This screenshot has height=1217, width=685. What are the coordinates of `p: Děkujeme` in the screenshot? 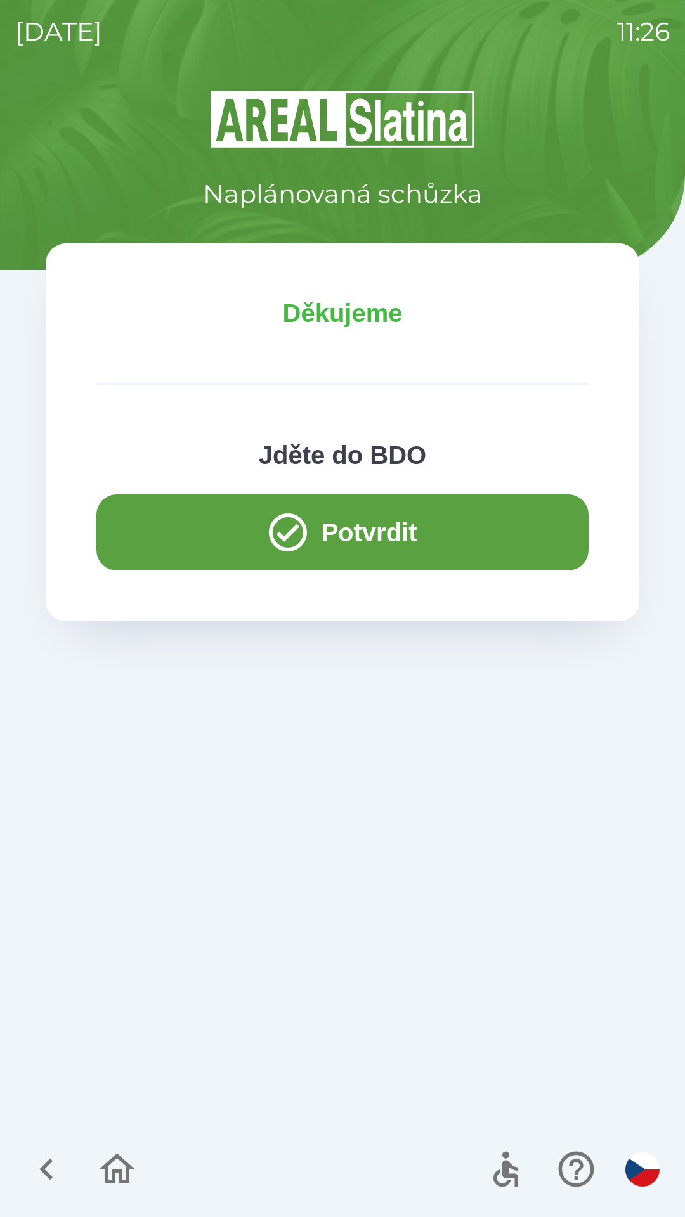 It's located at (342, 313).